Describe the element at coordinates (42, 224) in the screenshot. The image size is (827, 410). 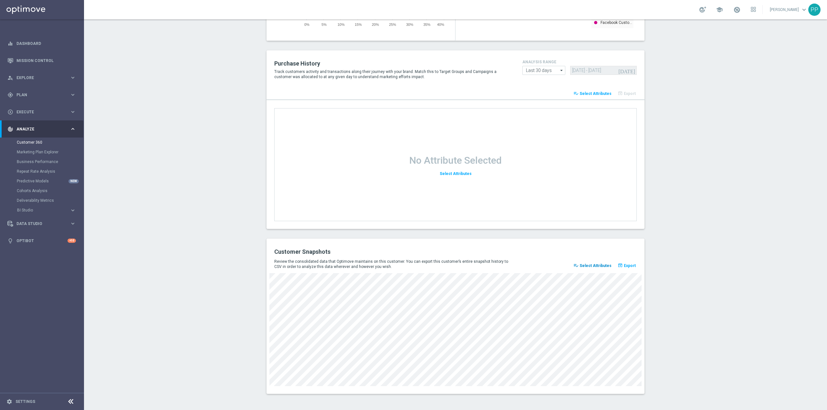
I see `div: Data Studio keyboard_arrow_right` at that location.